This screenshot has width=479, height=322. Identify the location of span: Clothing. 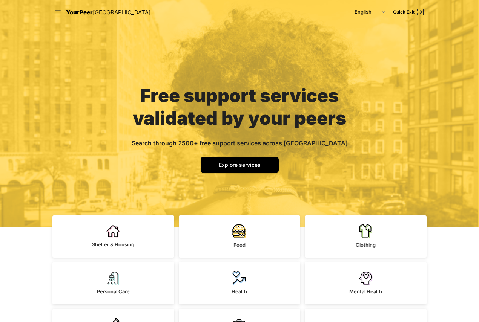
(365, 245).